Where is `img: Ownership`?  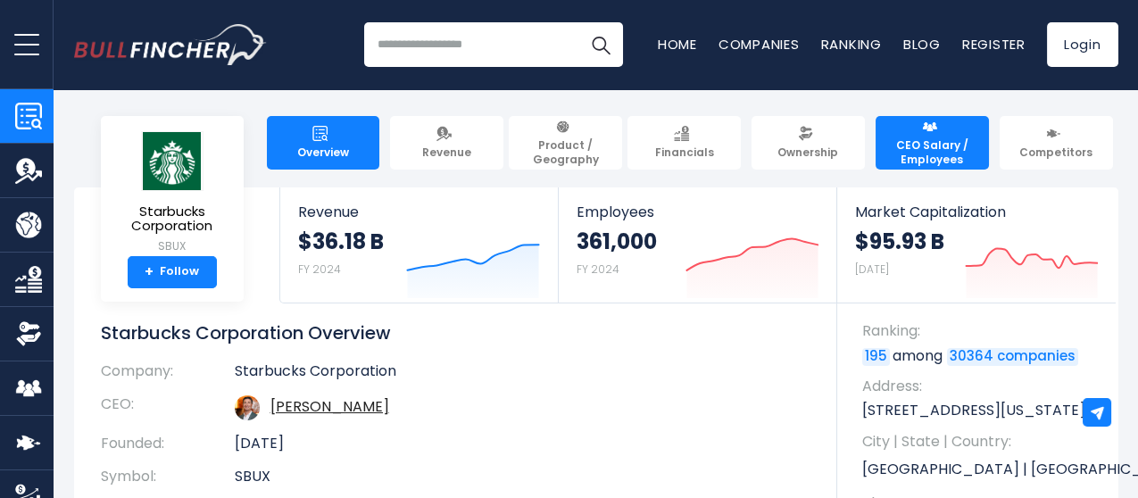
img: Ownership is located at coordinates (29, 334).